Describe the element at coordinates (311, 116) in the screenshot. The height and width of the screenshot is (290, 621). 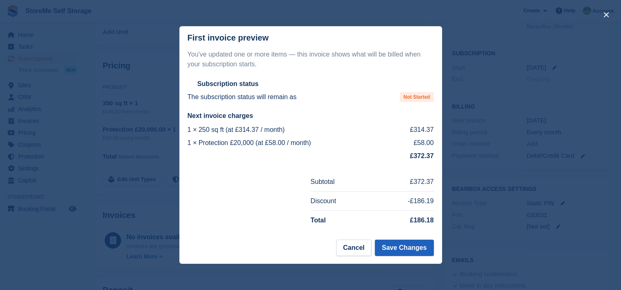
I see `h2: Next invoice charges` at that location.